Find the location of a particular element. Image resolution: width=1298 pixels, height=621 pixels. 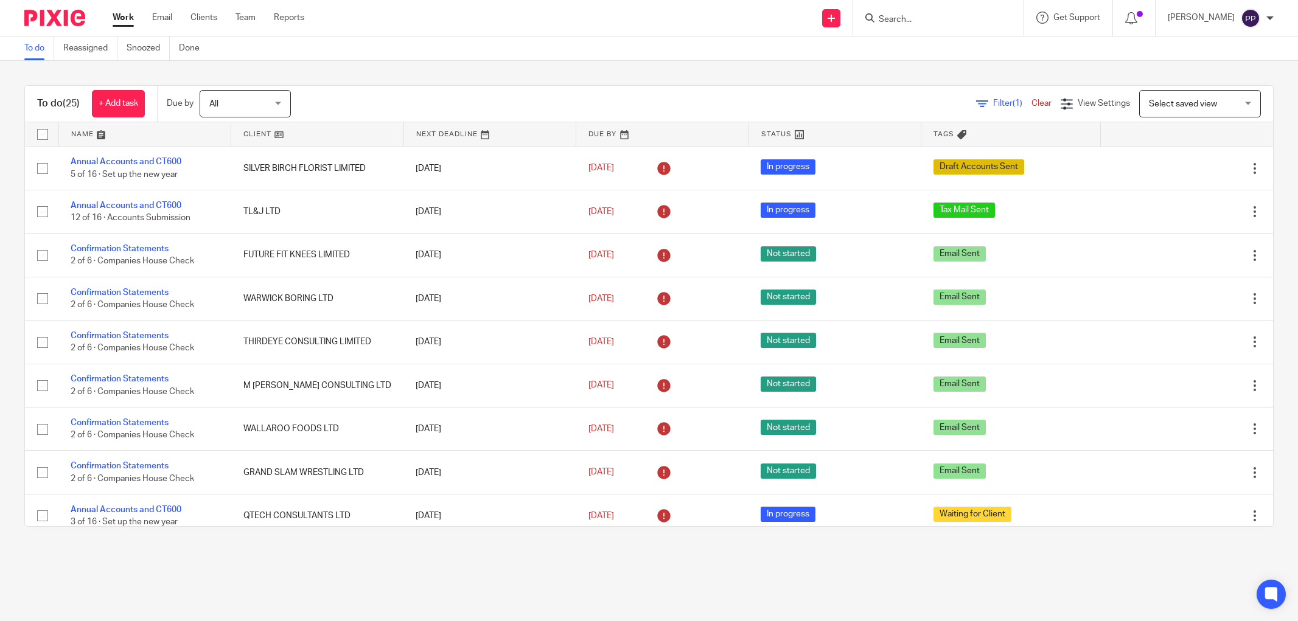

a: Team is located at coordinates (245, 18).